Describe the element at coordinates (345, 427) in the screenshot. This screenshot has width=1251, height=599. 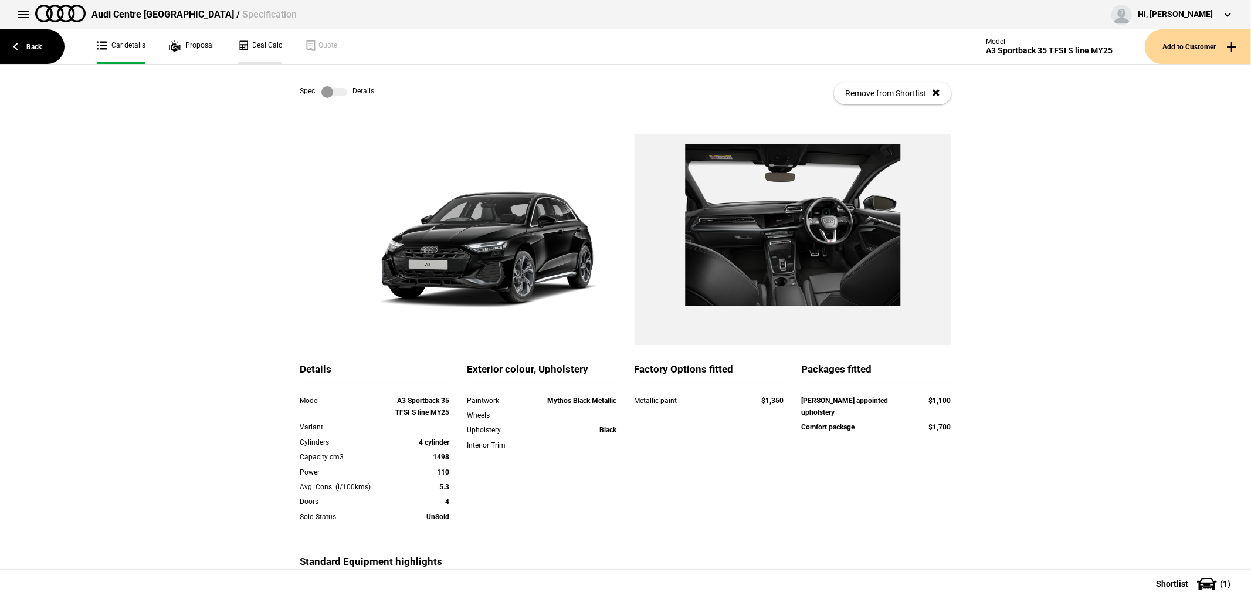
I see `div: Variant` at that location.